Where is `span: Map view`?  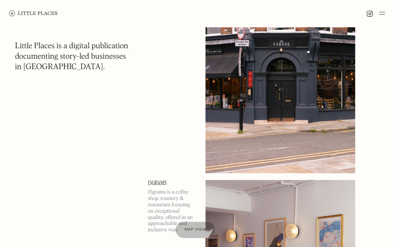 span: Map view is located at coordinates (195, 230).